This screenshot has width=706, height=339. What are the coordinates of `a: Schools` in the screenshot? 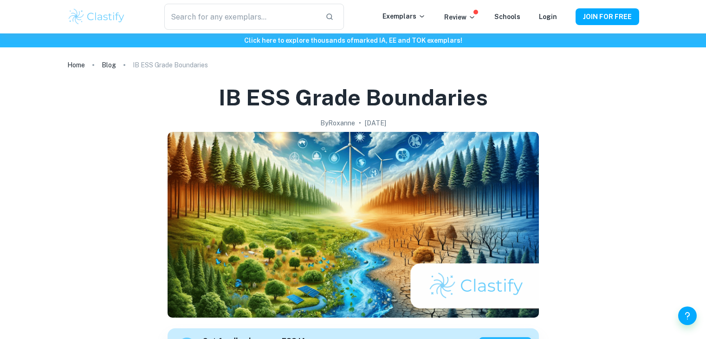 It's located at (507, 17).